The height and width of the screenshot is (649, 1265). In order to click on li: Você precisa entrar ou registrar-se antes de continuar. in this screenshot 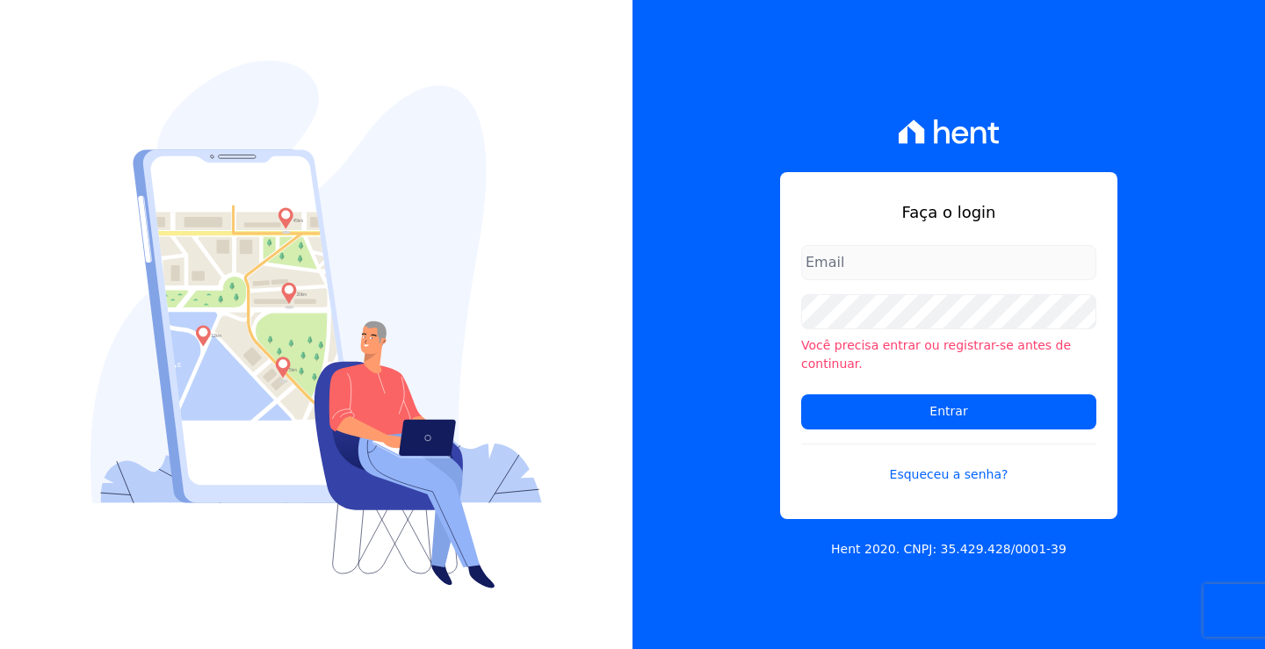, I will do `click(949, 355)`.